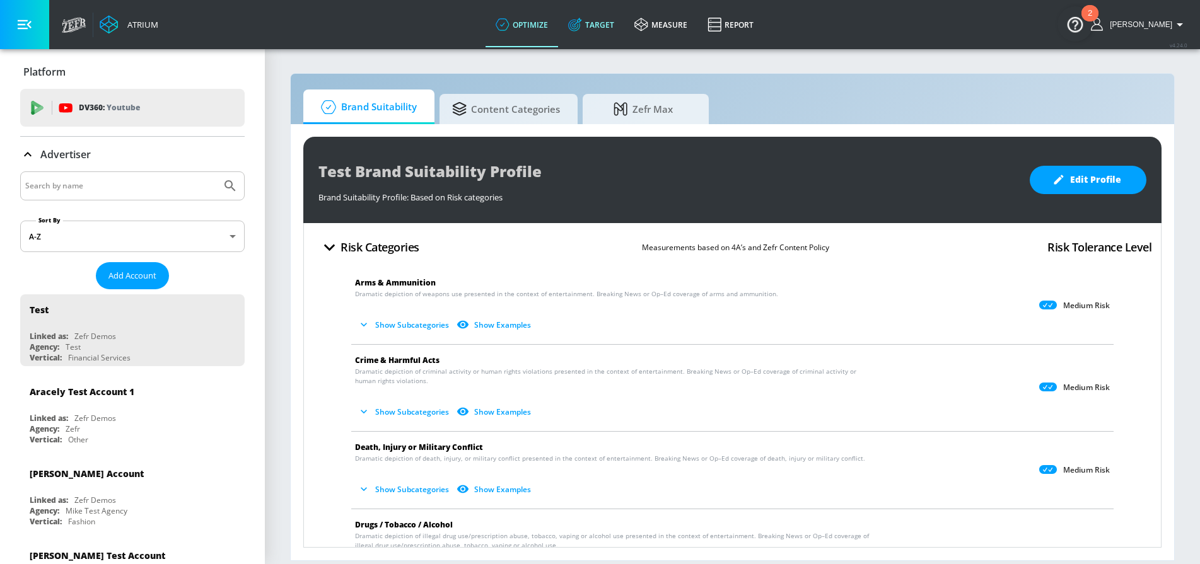 The image size is (1200, 564). Describe the element at coordinates (403, 525) in the screenshot. I see `span: Drugs / Tobacco / Alcohol` at that location.